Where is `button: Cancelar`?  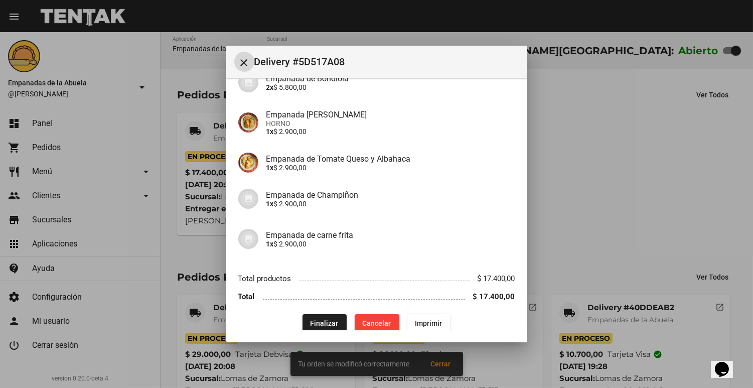 button: Cancelar is located at coordinates (377, 323).